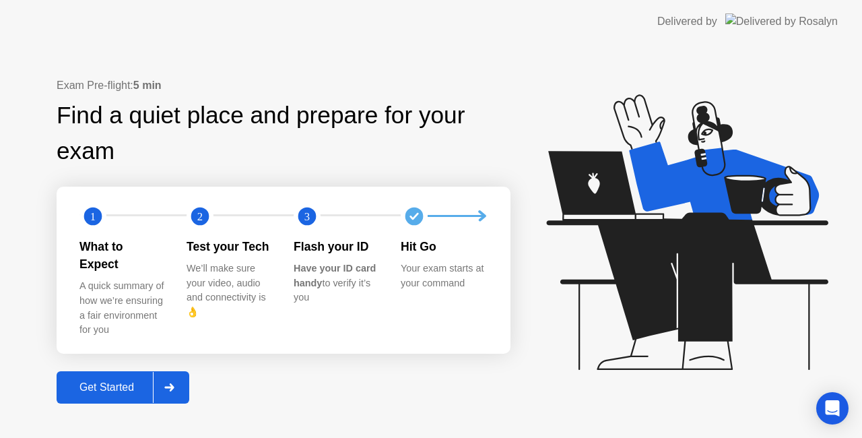 This screenshot has width=862, height=438. Describe the element at coordinates (833, 408) in the screenshot. I see `div: Open Intercom Messenger` at that location.